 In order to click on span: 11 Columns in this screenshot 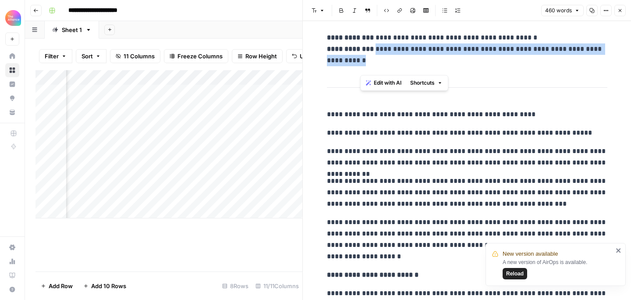, I will do `click(139, 56)`.